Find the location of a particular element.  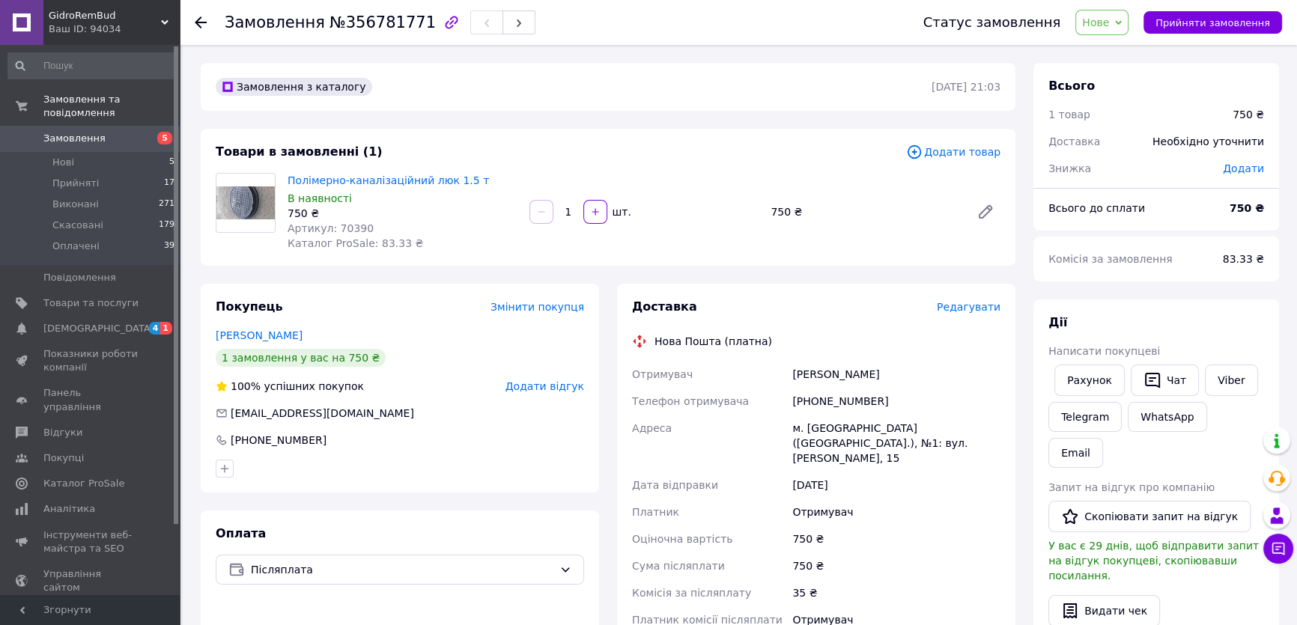

span: 83.33 ₴ is located at coordinates (1243, 259).